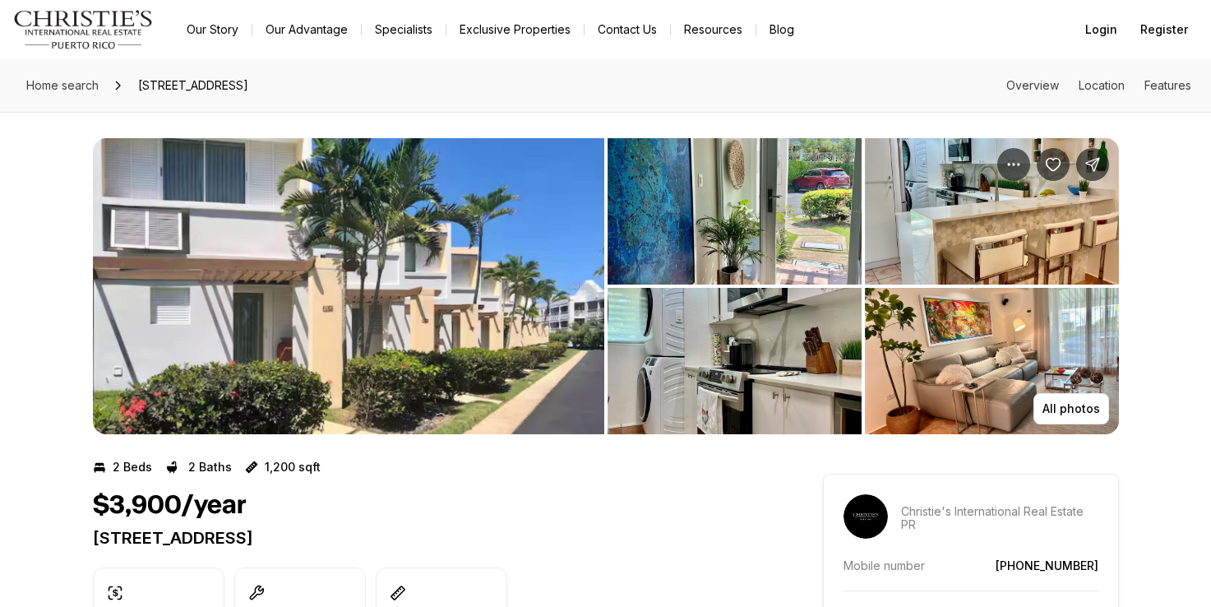 The image size is (1211, 607). What do you see at coordinates (1033, 85) in the screenshot?
I see `a: Skip to: Overview` at bounding box center [1033, 85].